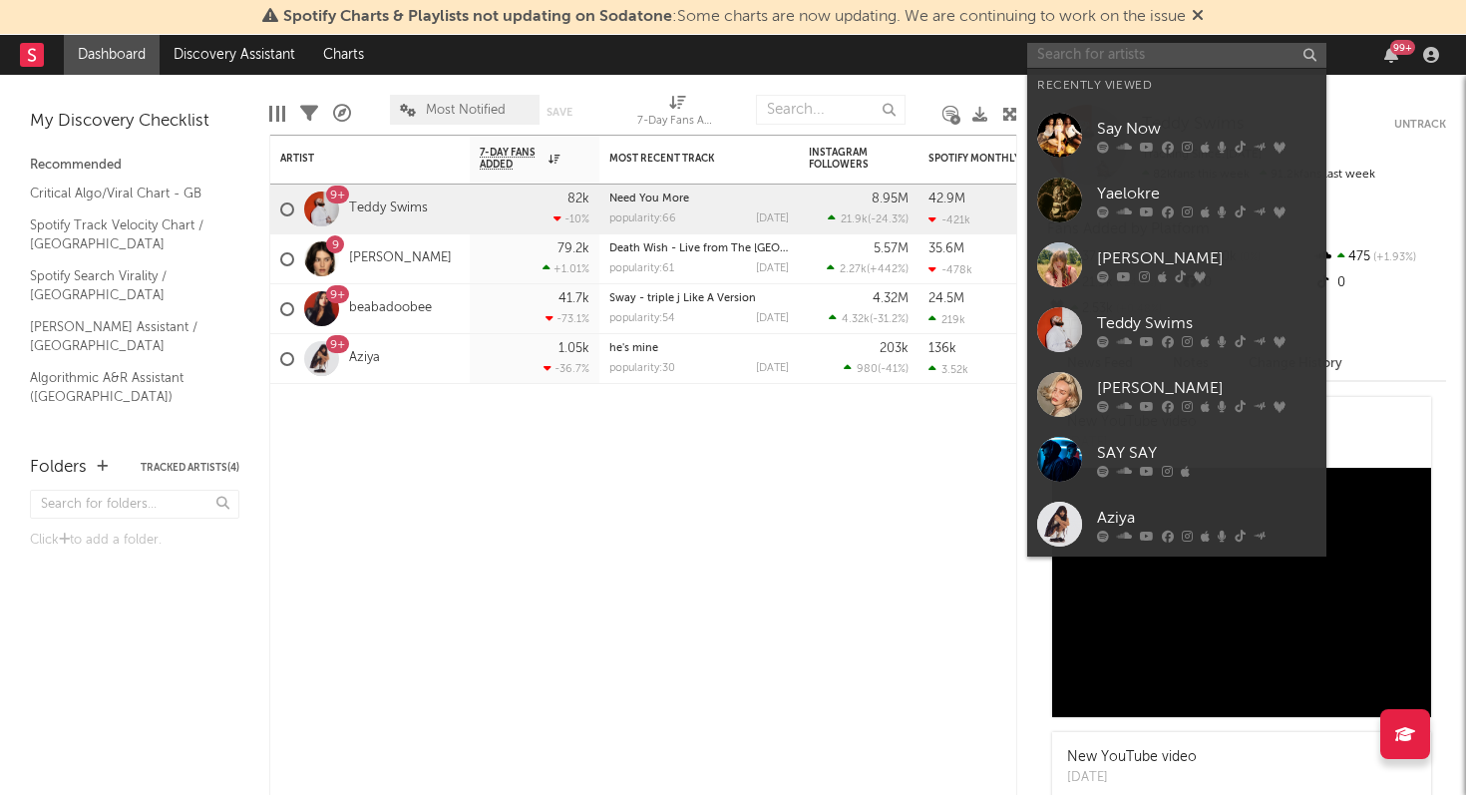 The height and width of the screenshot is (795, 1466). What do you see at coordinates (949, 219) in the screenshot?
I see `div: -421k` at bounding box center [949, 219].